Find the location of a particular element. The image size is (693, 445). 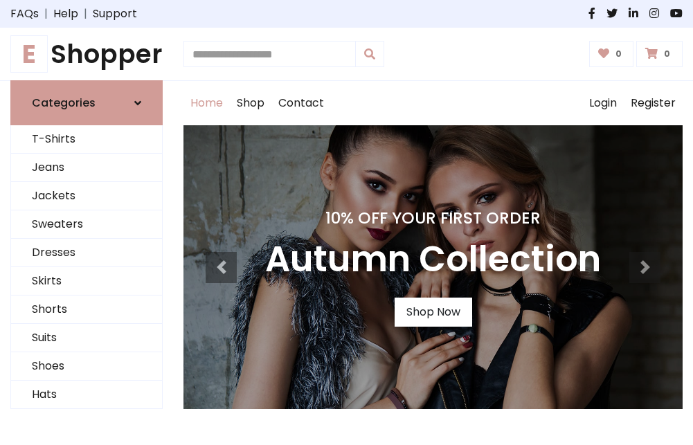

a: Shorts is located at coordinates (86, 309).